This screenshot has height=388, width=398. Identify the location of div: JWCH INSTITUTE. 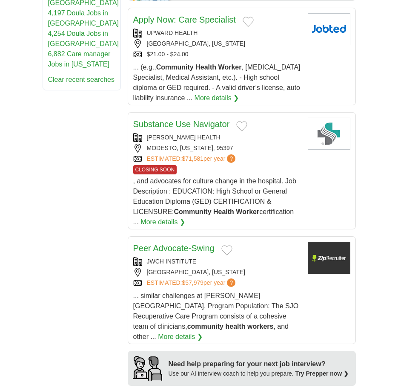
(217, 261).